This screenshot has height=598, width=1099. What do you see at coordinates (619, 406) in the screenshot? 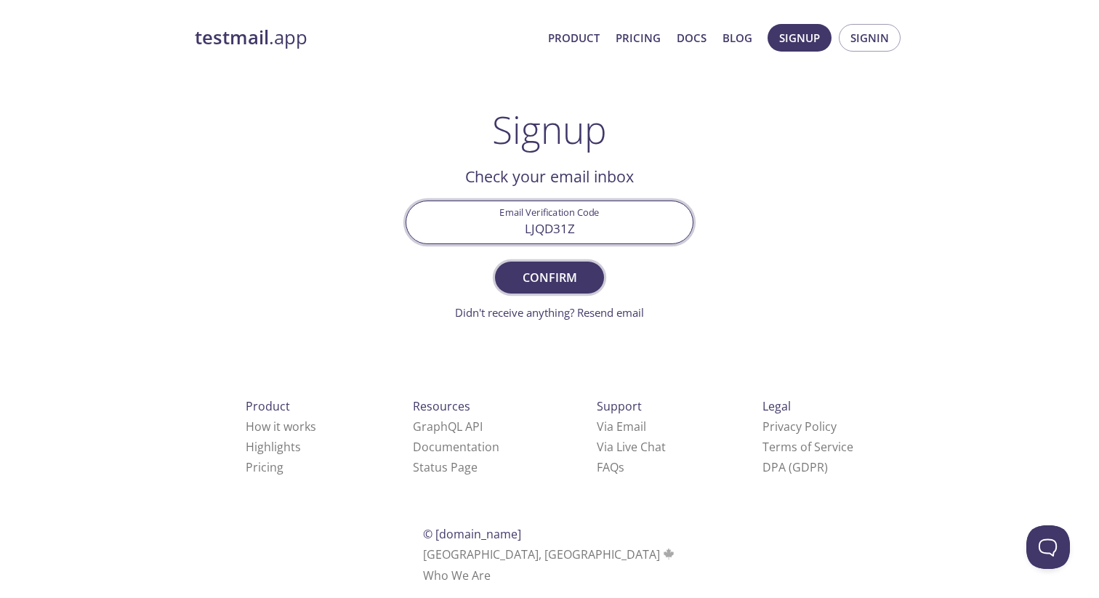
I see `span: Support` at bounding box center [619, 406].